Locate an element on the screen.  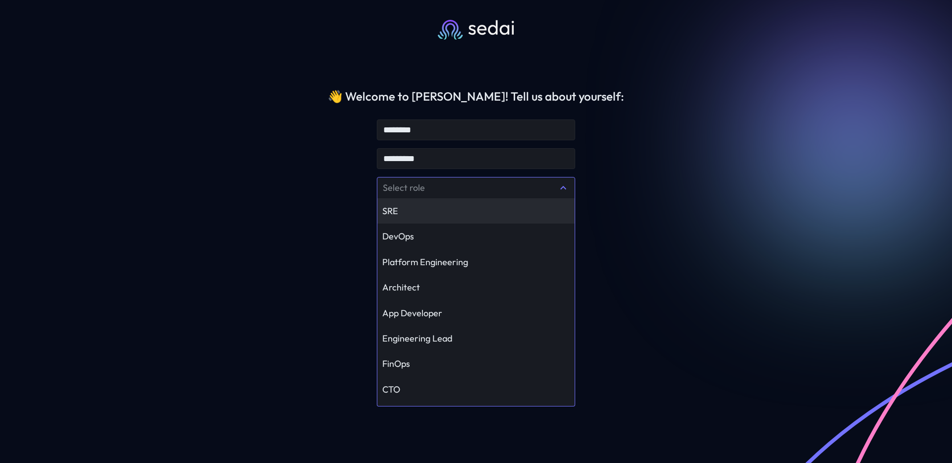
div: Engineering Lead is located at coordinates (476, 338).